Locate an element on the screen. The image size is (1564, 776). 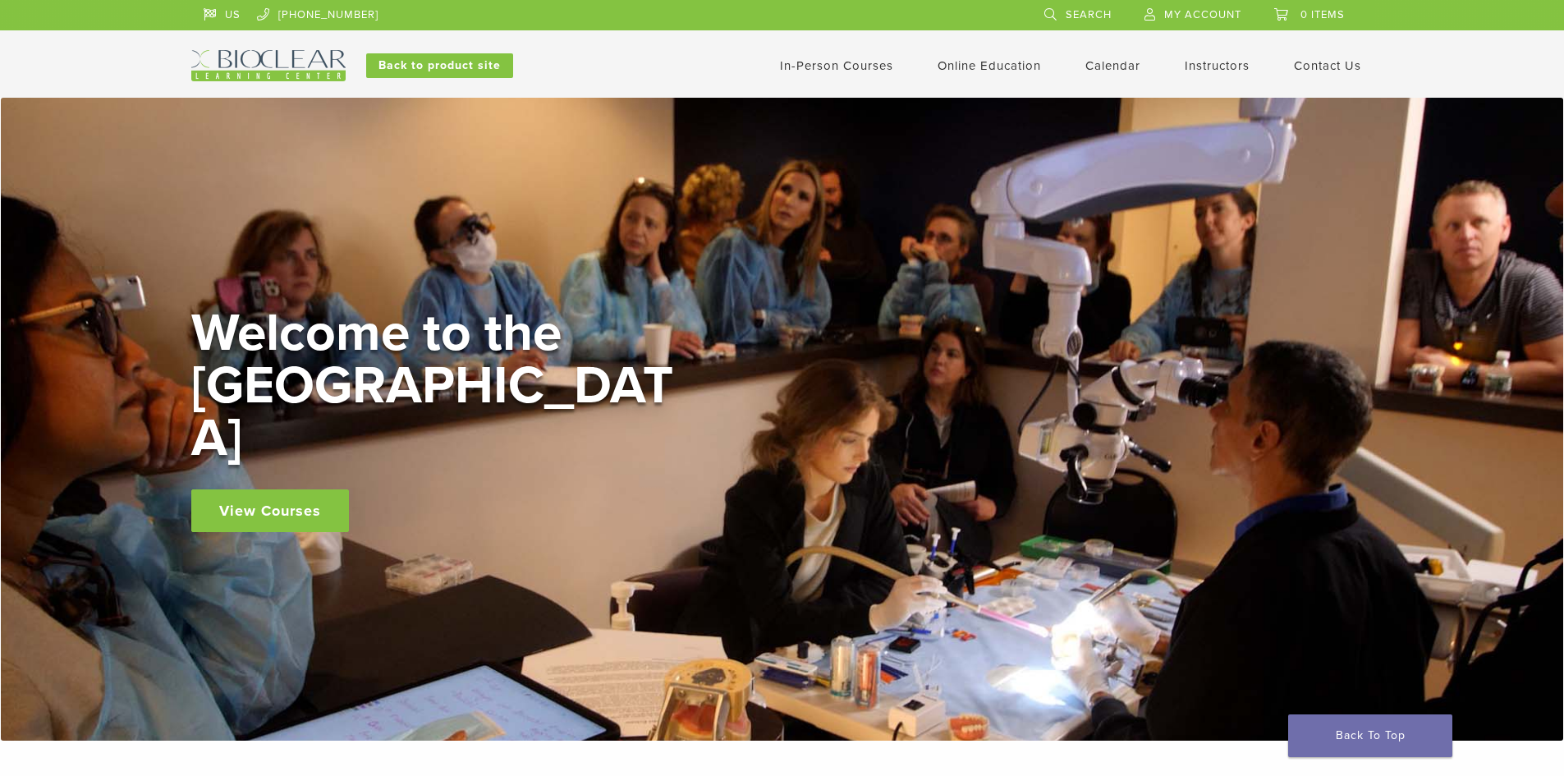
a: Online Education is located at coordinates (989, 66).